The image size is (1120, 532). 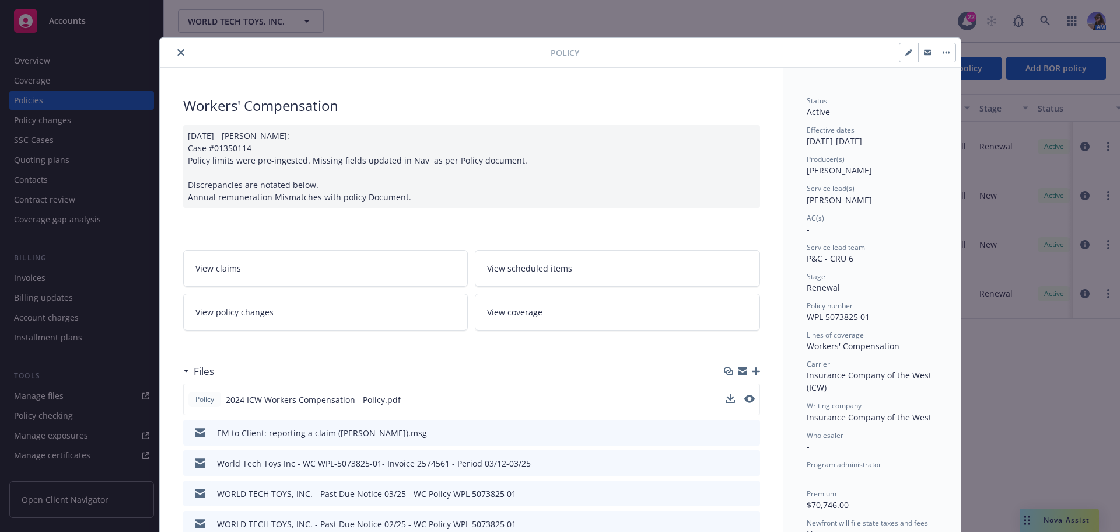 I want to click on span: Renewal, so click(x=823, y=287).